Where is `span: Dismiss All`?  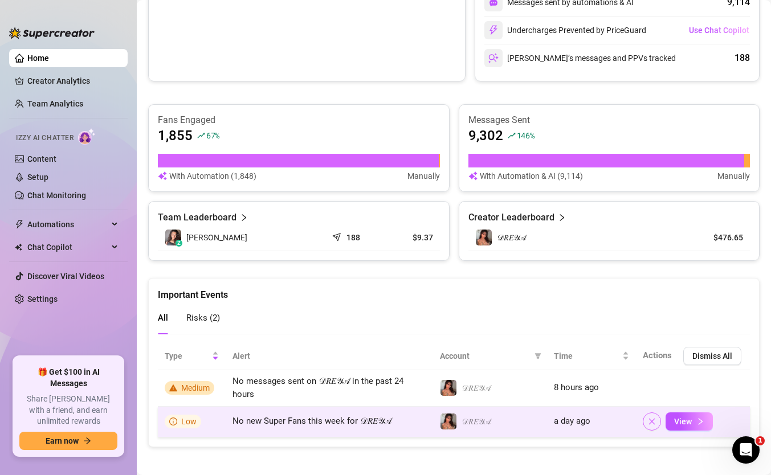 span: Dismiss All is located at coordinates (712, 356).